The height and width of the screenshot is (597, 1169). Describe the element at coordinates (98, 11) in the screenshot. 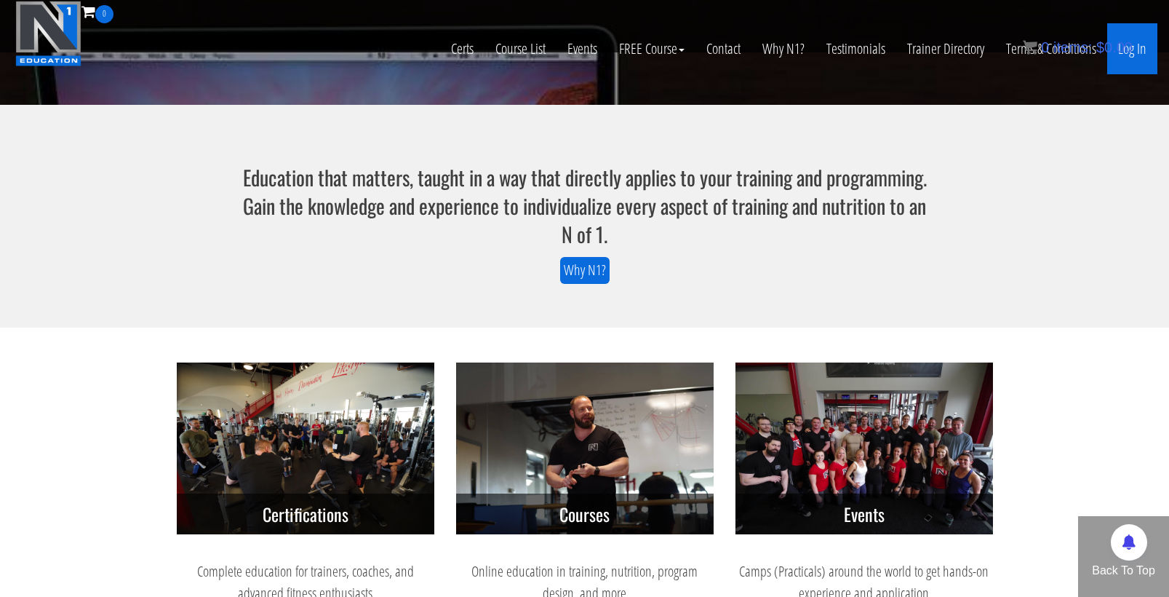

I see `a: 0` at that location.